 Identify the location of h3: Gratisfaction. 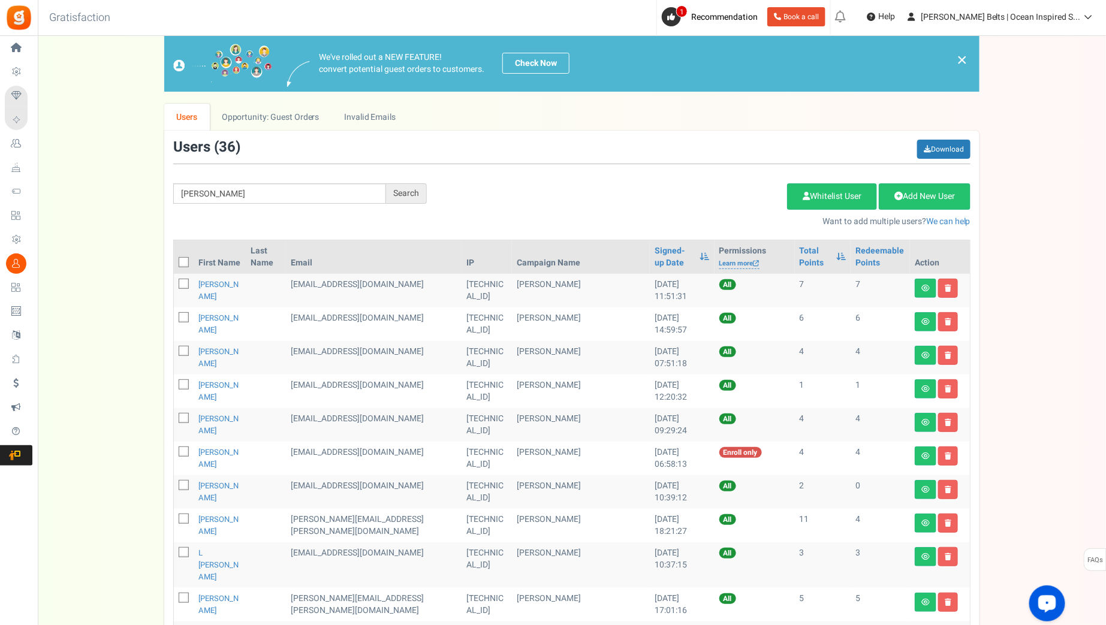
(80, 18).